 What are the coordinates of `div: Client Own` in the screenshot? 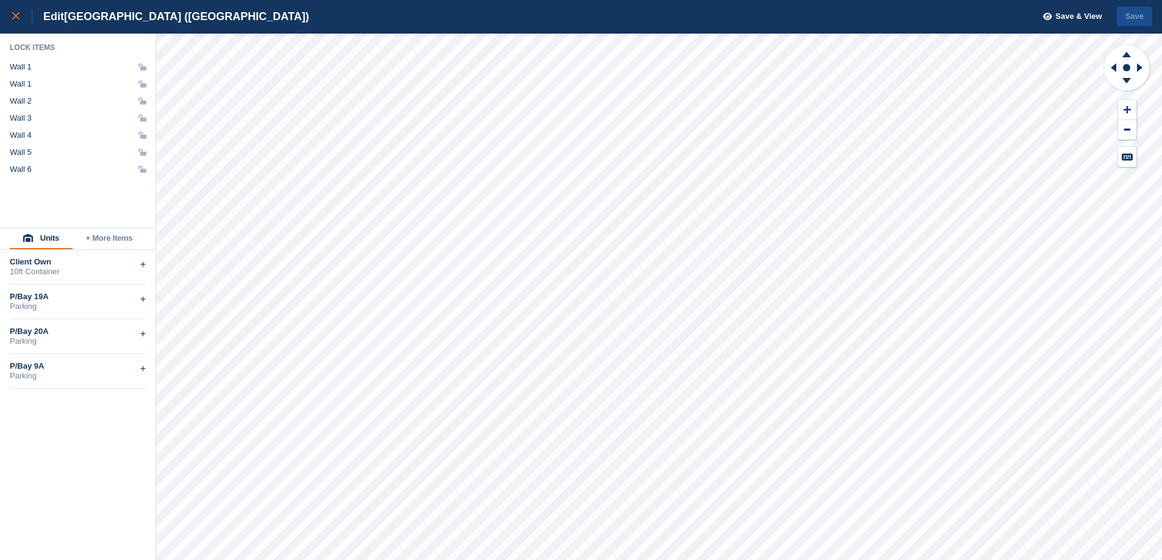 It's located at (77, 262).